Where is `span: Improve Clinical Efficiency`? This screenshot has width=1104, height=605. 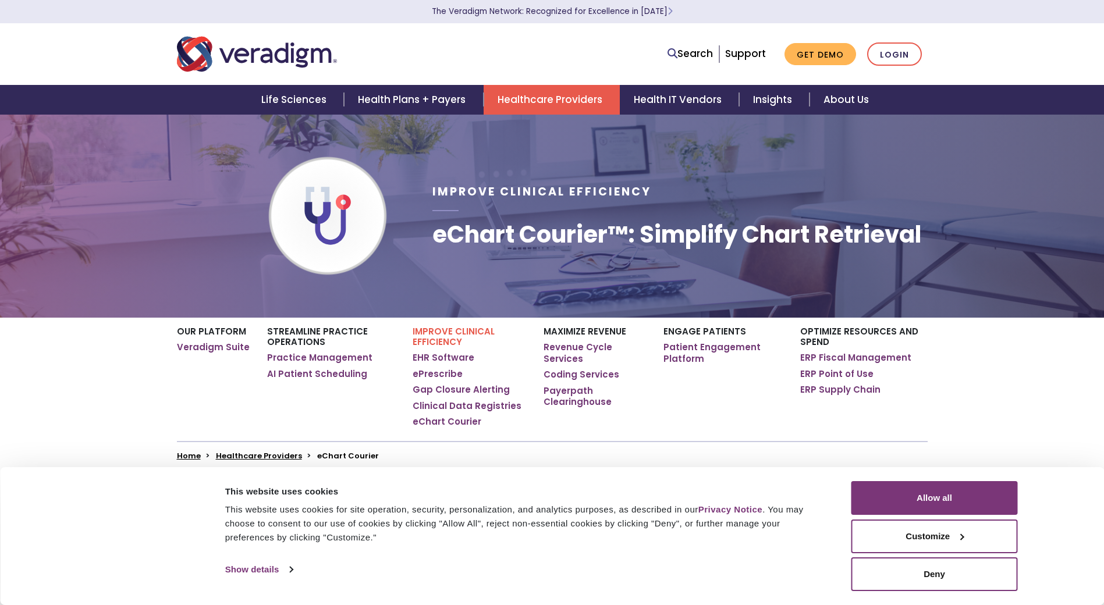 span: Improve Clinical Efficiency is located at coordinates (542, 192).